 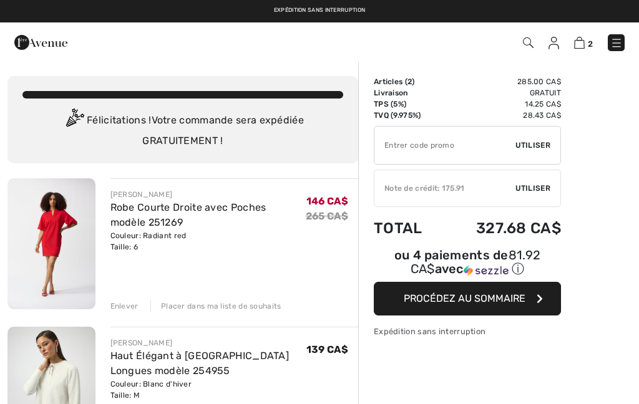 I want to click on img: Recherche, so click(x=528, y=42).